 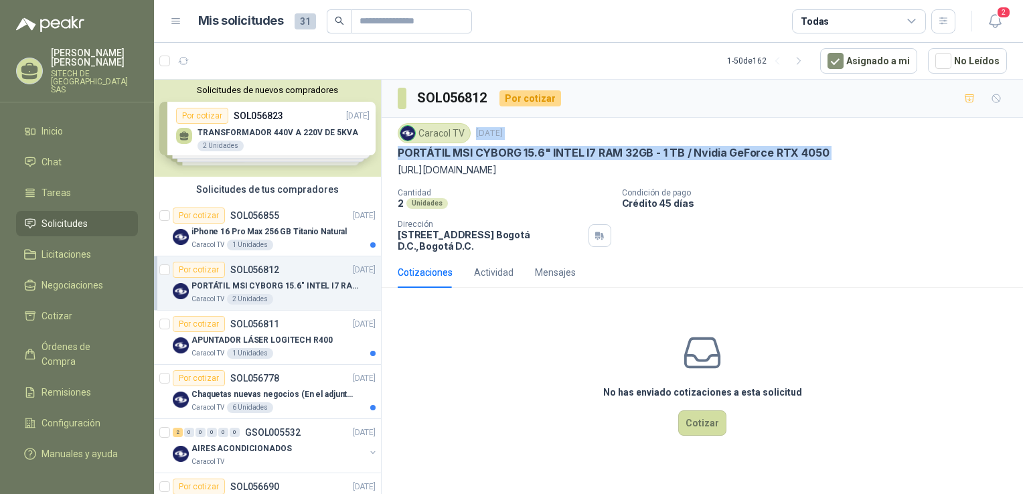 What do you see at coordinates (250, 408) in the screenshot?
I see `div: 6 Unidades` at bounding box center [250, 408].